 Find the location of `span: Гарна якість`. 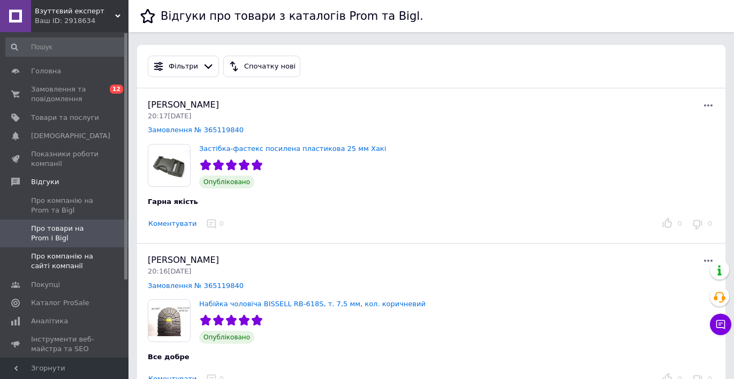

span: Гарна якість is located at coordinates (173, 201).